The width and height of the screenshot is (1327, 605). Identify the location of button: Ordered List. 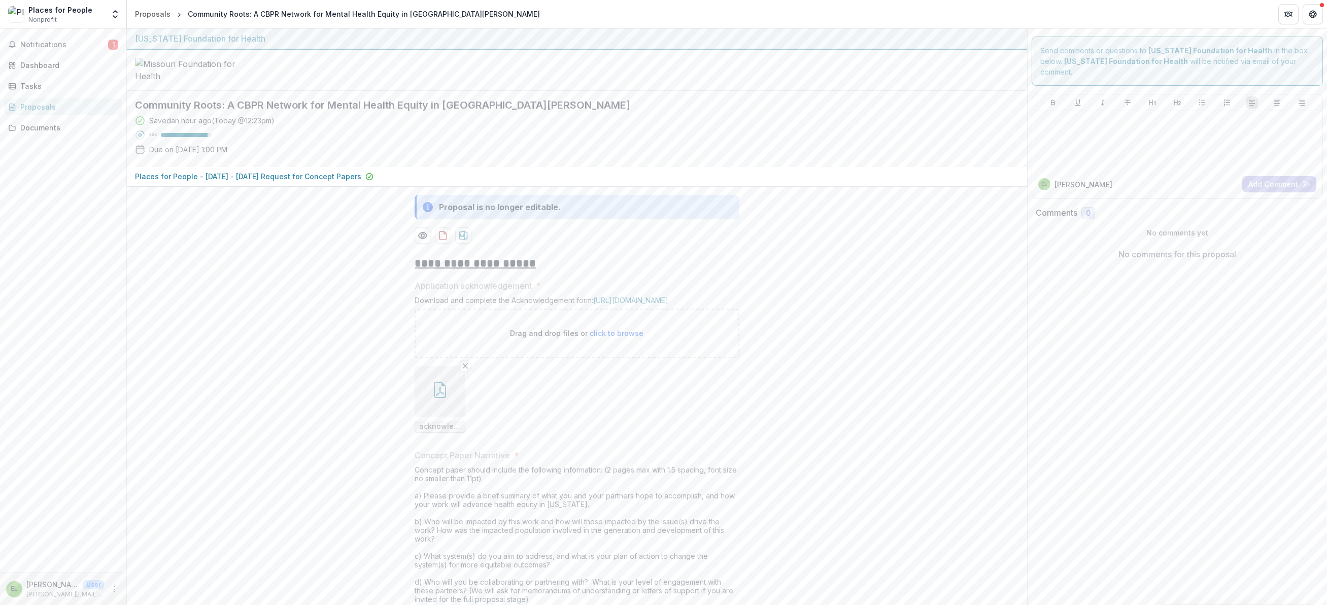
(1227, 102).